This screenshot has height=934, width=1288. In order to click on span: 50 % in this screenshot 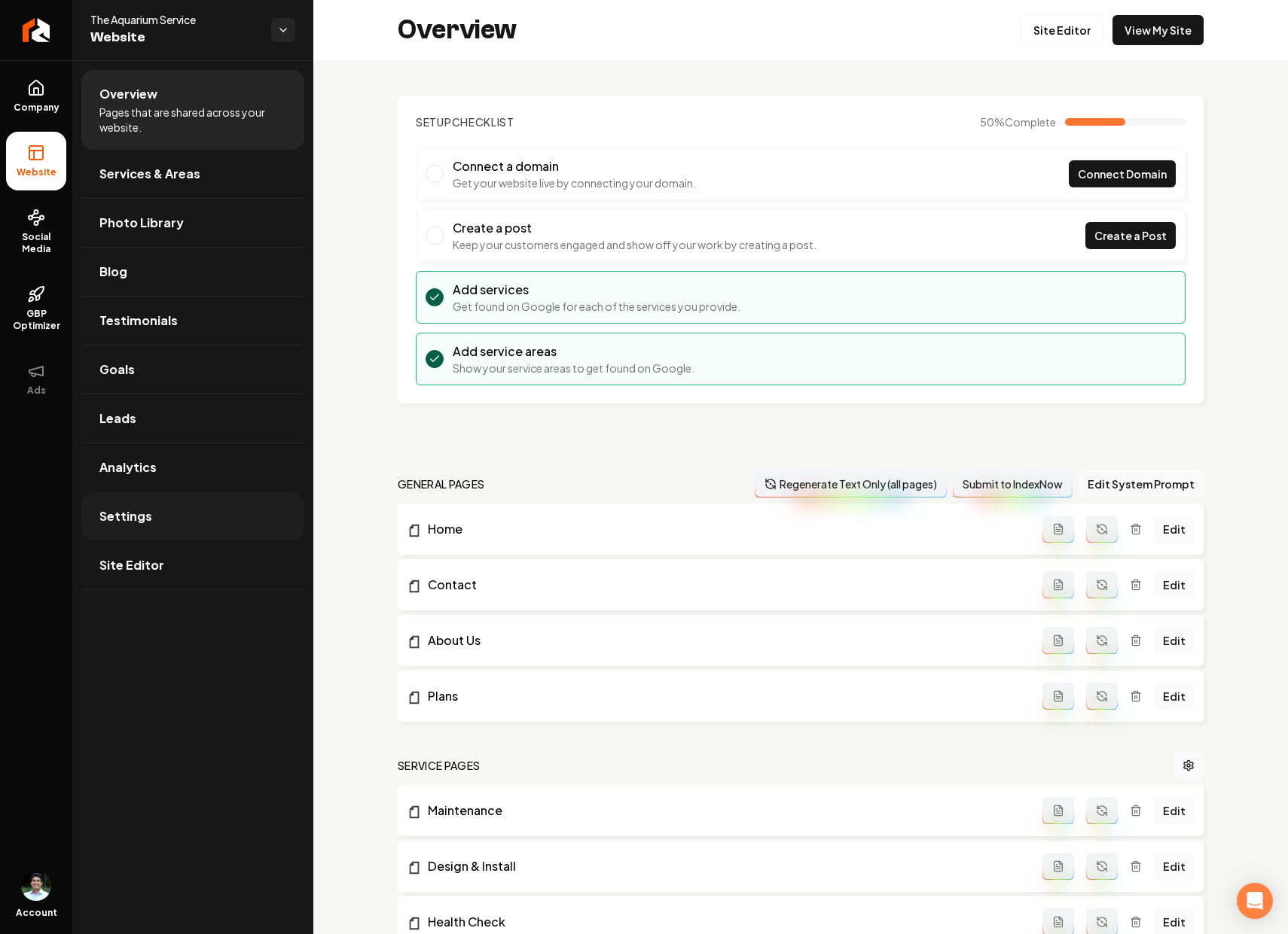, I will do `click(1018, 122)`.